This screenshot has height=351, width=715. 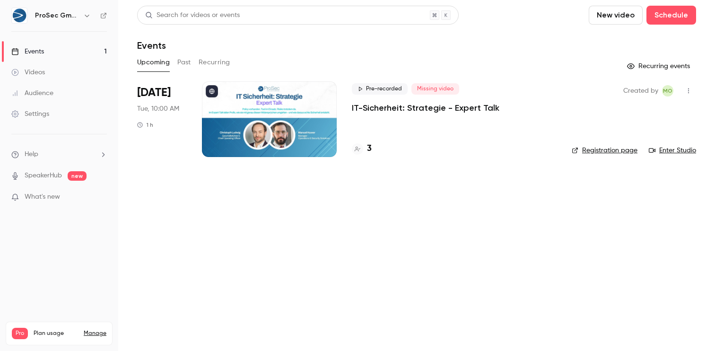 What do you see at coordinates (77, 176) in the screenshot?
I see `span: new` at bounding box center [77, 176].